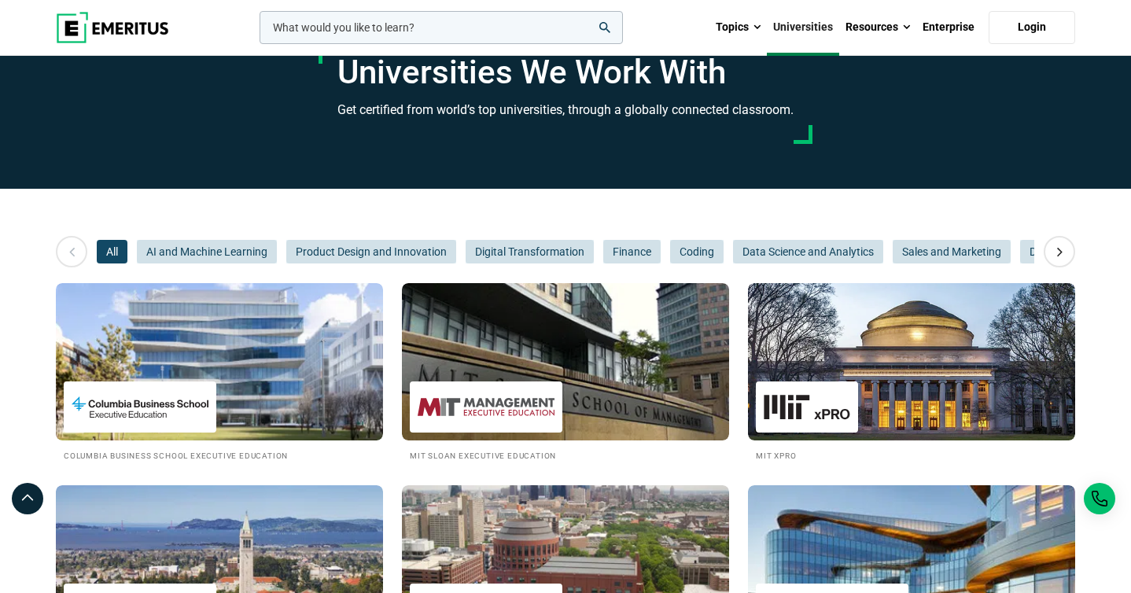 Image resolution: width=1131 pixels, height=593 pixels. I want to click on img: MIT Sloan Executive Education, so click(486, 407).